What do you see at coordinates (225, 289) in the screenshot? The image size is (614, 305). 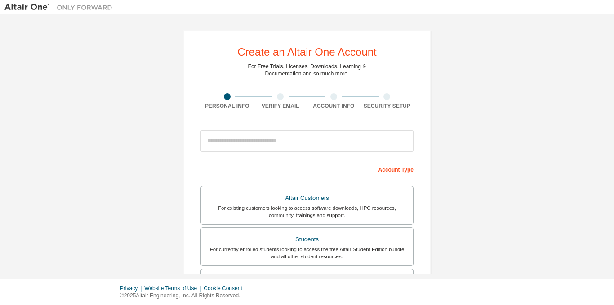 I see `div: Cookie Consent` at bounding box center [225, 289].